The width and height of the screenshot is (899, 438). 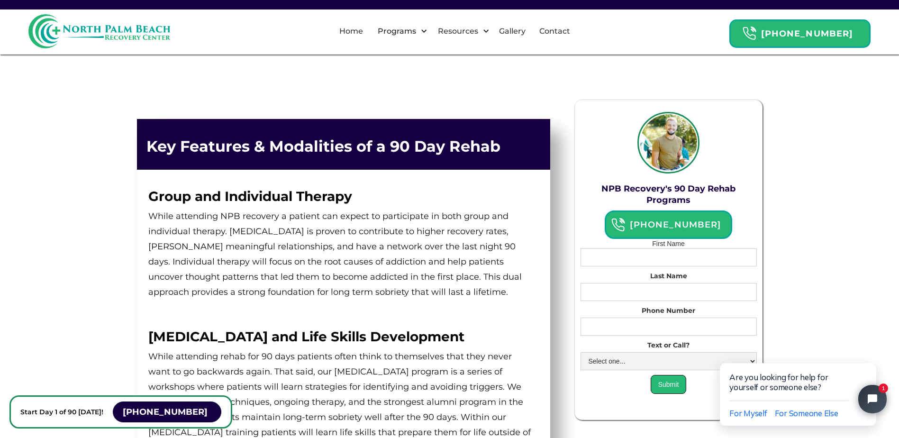 I want to click on a: Gallery, so click(x=512, y=31).